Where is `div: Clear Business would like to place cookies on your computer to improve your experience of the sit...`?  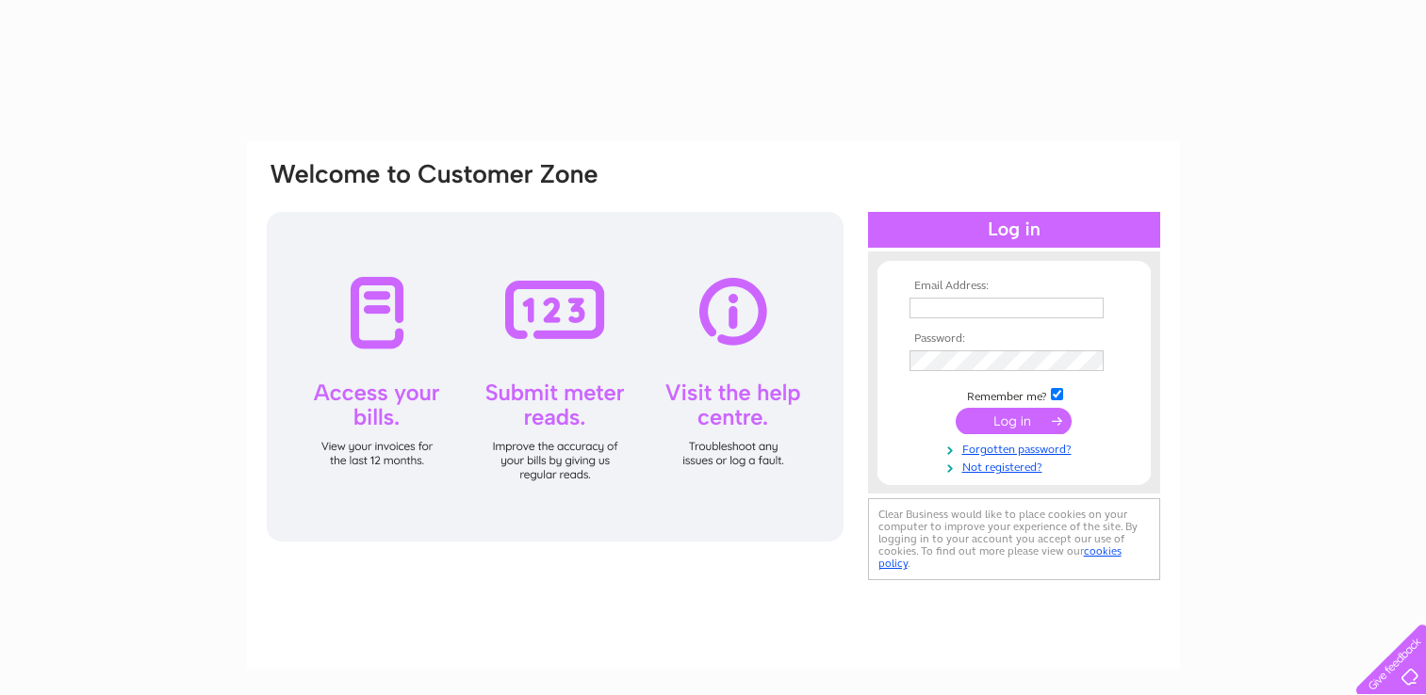 div: Clear Business would like to place cookies on your computer to improve your experience of the sit... is located at coordinates (1014, 539).